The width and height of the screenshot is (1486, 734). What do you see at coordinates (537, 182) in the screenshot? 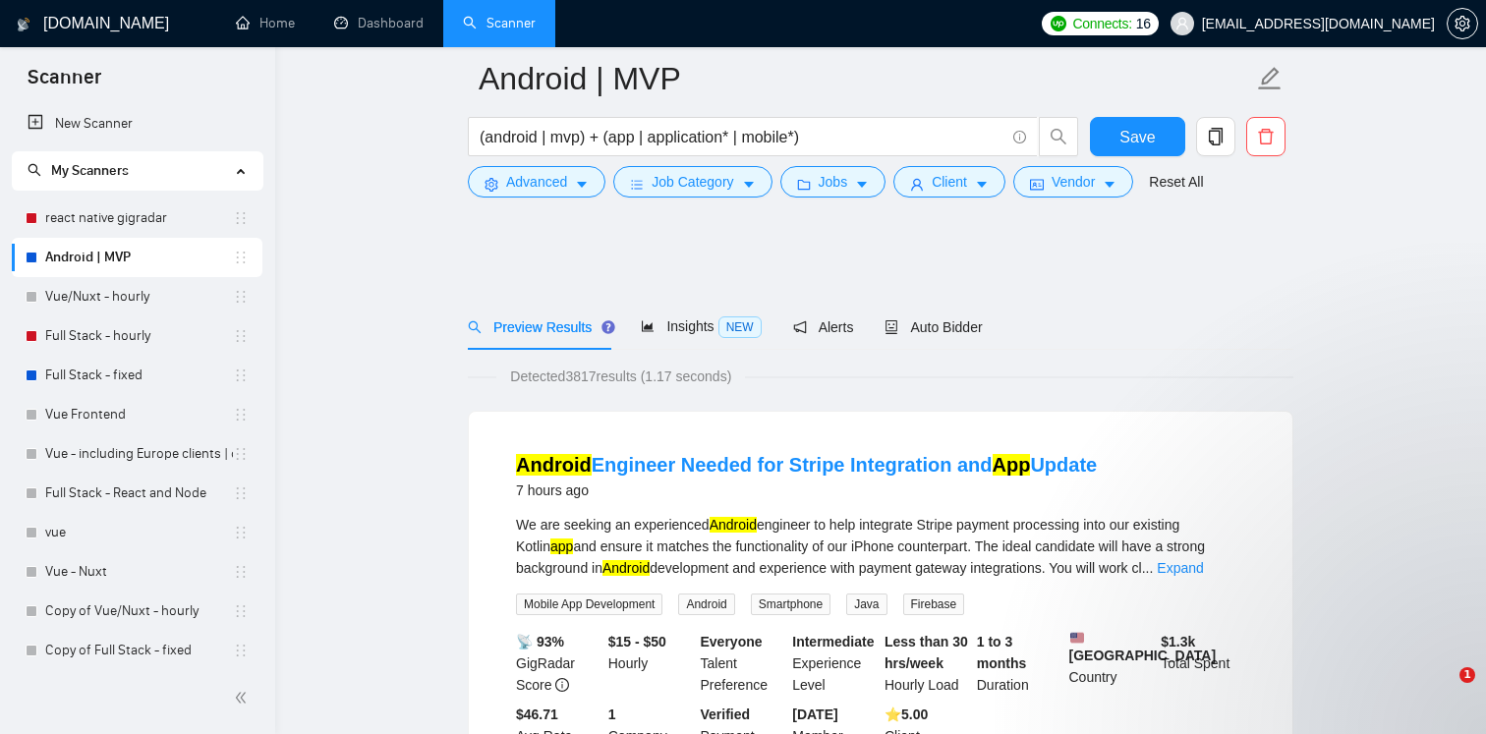
I see `button: settingAdvancedcaret-down` at bounding box center [537, 182].